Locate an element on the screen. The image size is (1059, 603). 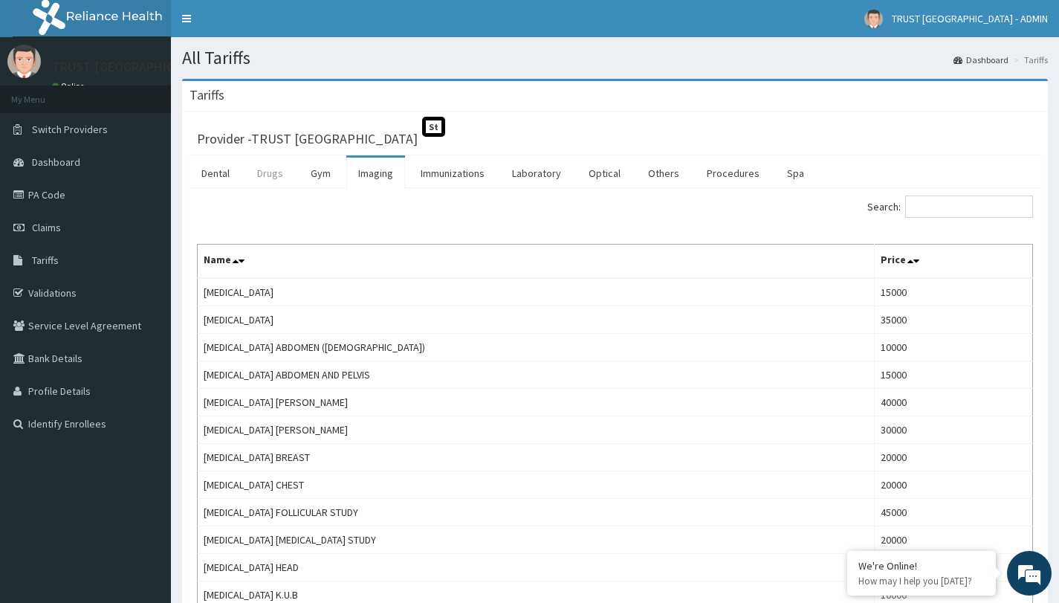
td: 40000 is located at coordinates (953, 402).